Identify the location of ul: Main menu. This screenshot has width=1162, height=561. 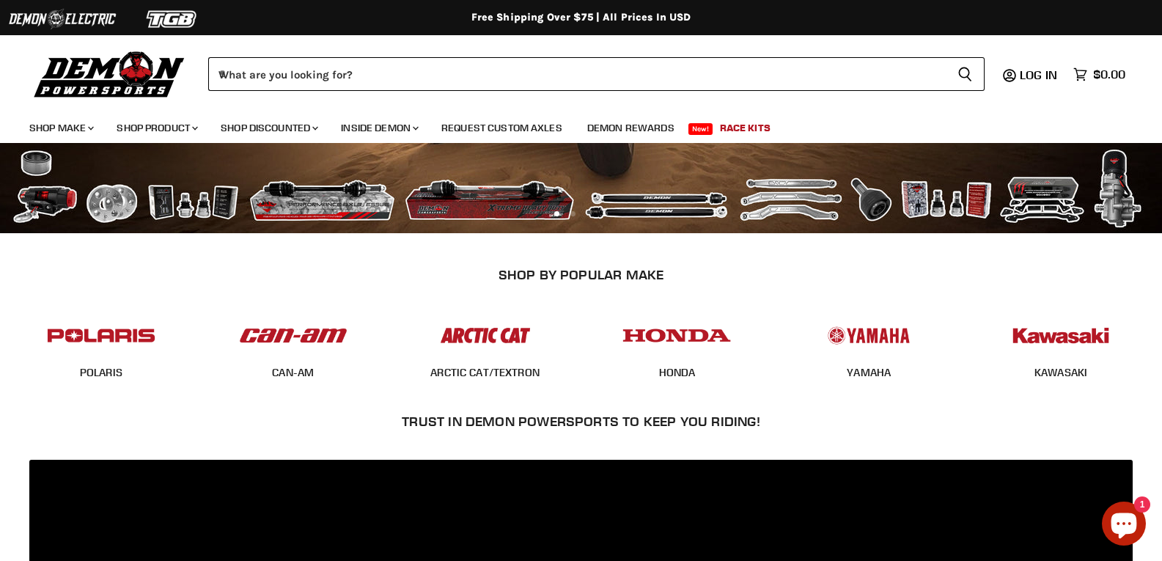
(569, 125).